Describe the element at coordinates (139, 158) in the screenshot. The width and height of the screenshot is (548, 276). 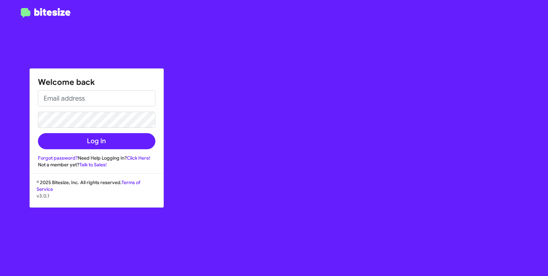
I see `a: Click Here!` at that location.